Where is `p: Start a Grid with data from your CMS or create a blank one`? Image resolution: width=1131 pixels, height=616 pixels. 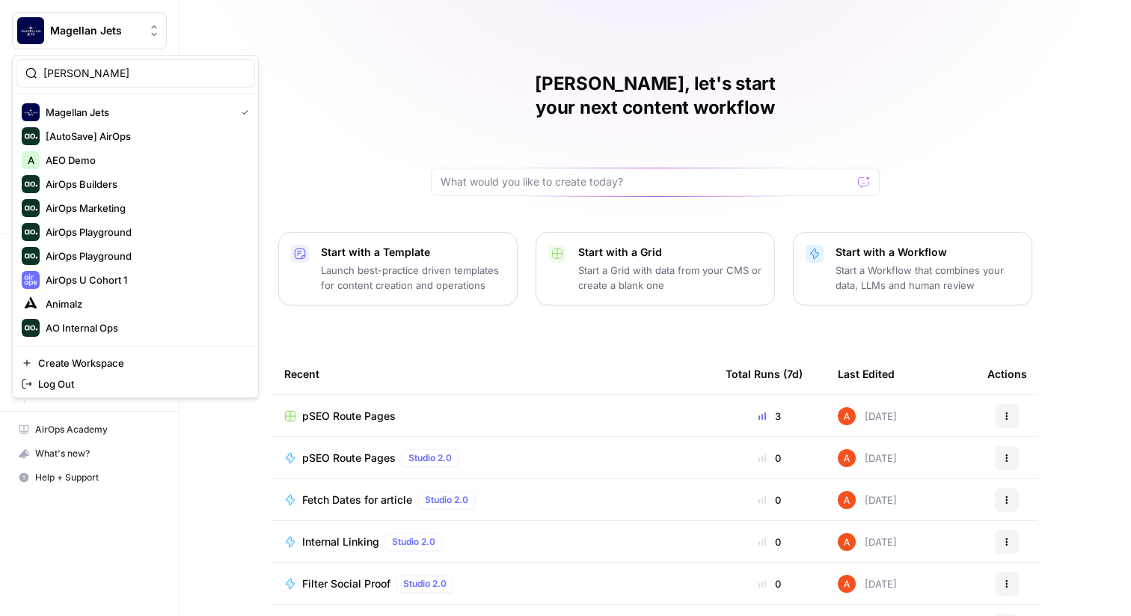
p: Start a Grid with data from your CMS or create a blank one is located at coordinates (670, 278).